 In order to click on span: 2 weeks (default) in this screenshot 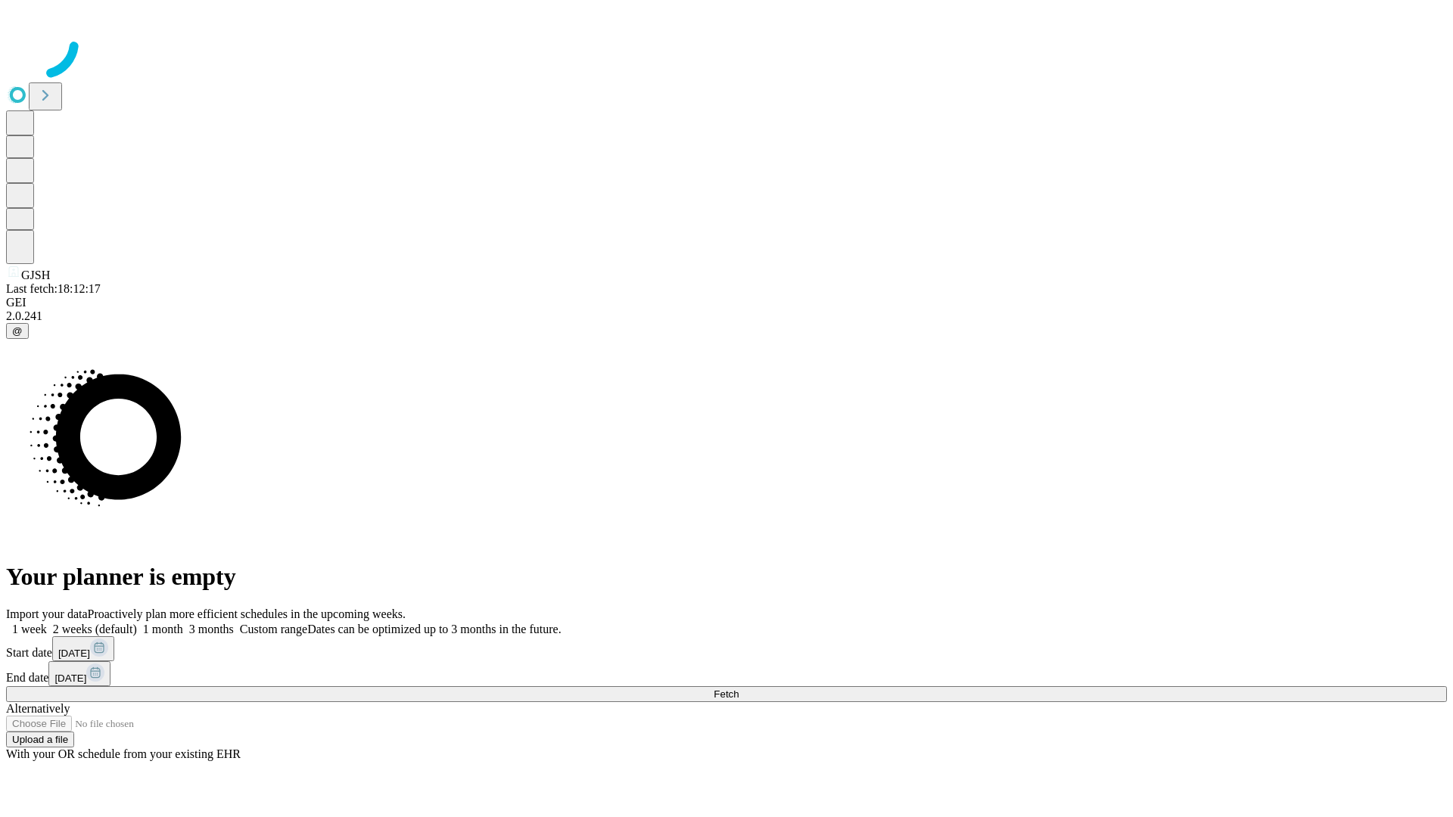, I will do `click(95, 629)`.